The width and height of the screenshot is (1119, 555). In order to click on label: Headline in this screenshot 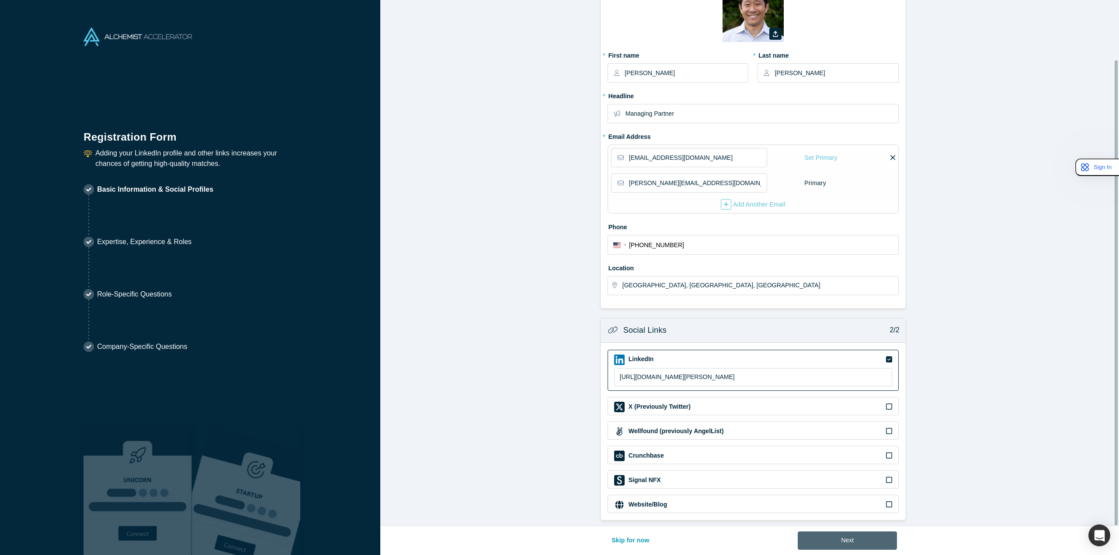, I will do `click(753, 95)`.